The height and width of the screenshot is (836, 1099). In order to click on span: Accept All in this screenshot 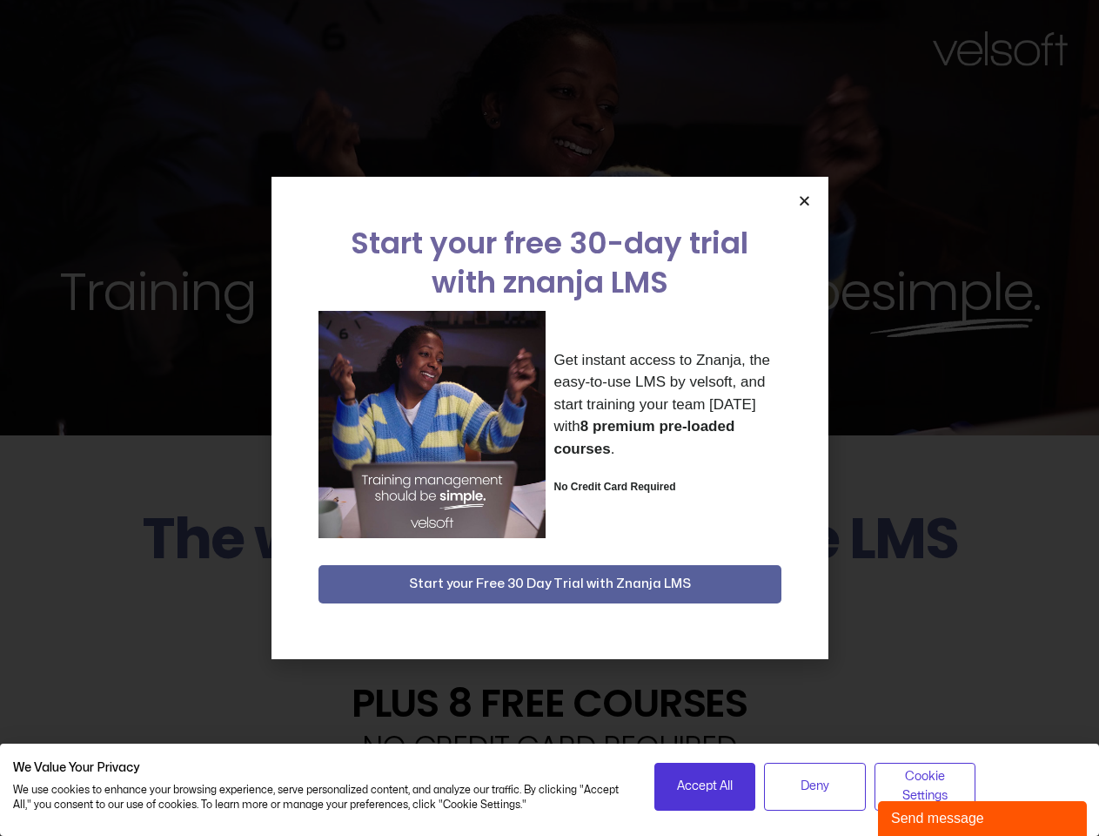, I will do `click(705, 786)`.